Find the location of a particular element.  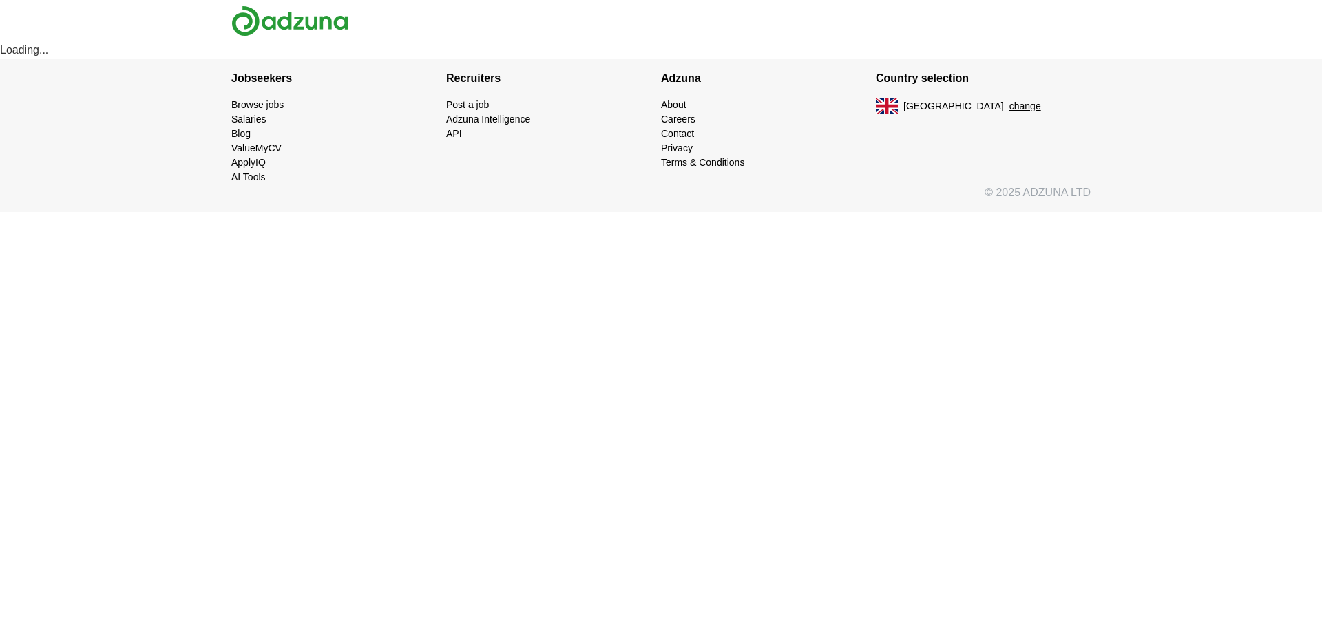

button: change is located at coordinates (1026, 106).